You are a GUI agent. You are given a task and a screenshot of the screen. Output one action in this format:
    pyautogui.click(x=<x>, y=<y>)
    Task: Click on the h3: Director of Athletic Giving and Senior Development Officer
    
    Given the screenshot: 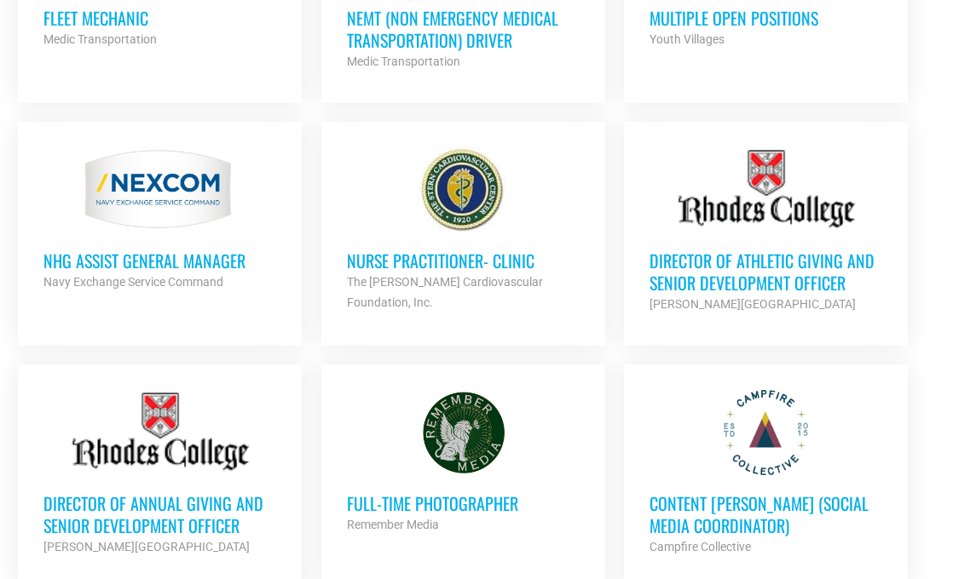 What is the action you would take?
    pyautogui.click(x=765, y=272)
    